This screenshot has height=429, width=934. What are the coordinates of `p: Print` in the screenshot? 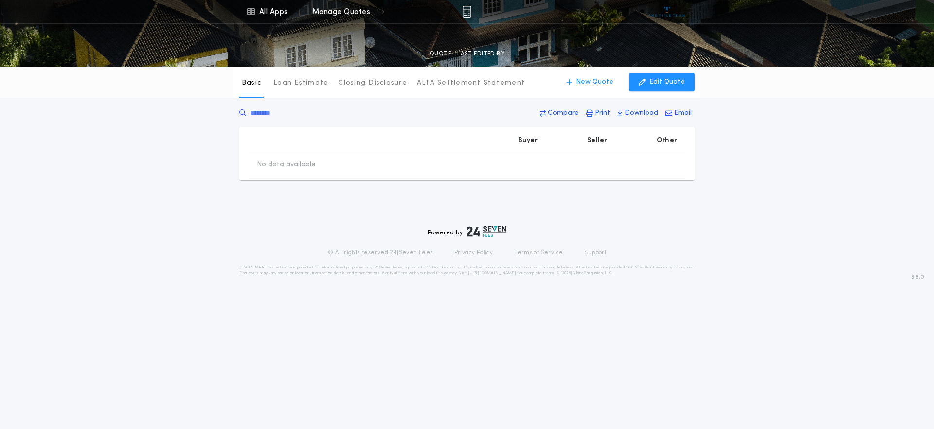 It's located at (603, 113).